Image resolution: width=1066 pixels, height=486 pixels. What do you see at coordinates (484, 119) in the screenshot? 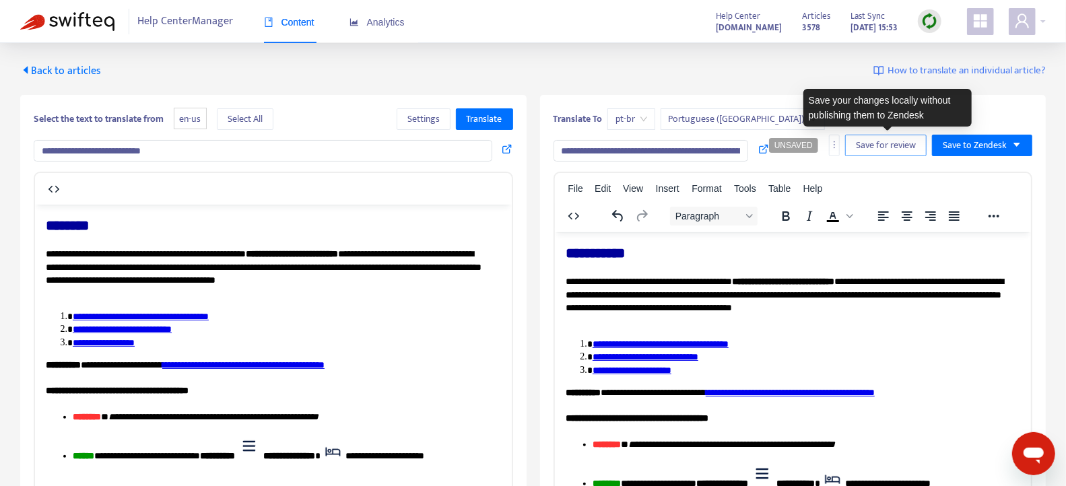
I see `span: Translate` at bounding box center [484, 119].